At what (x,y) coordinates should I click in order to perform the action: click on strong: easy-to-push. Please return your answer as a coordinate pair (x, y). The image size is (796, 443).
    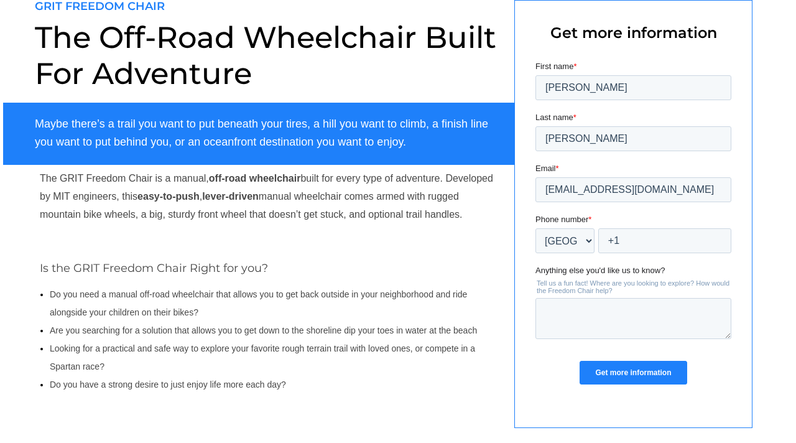
    Looking at the image, I should click on (169, 196).